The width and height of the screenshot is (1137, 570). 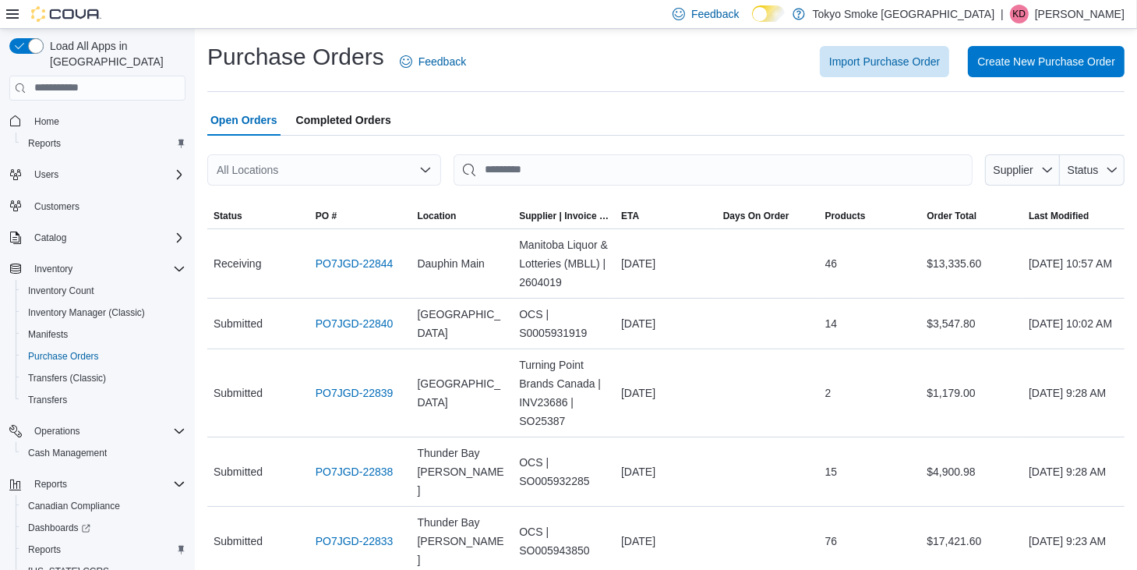 What do you see at coordinates (355, 541) in the screenshot?
I see `a: PO7JGD-22833` at bounding box center [355, 541].